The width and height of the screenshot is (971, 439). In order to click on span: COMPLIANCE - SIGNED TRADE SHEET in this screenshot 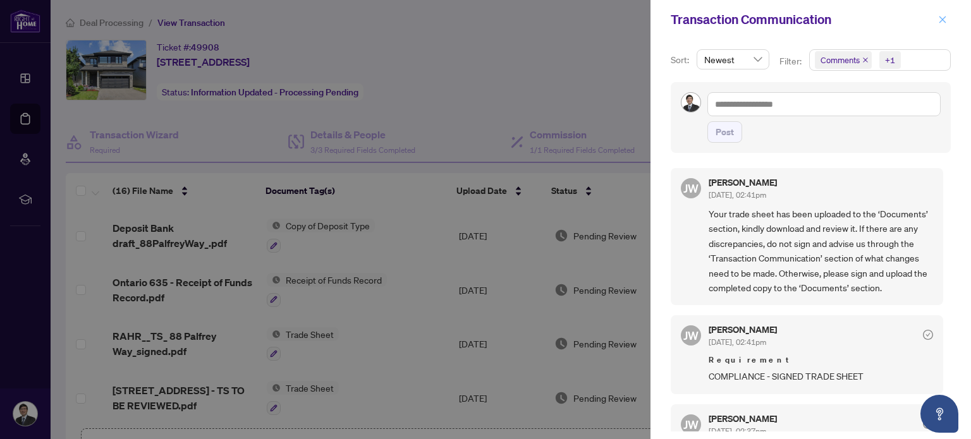, I will do `click(821, 376)`.